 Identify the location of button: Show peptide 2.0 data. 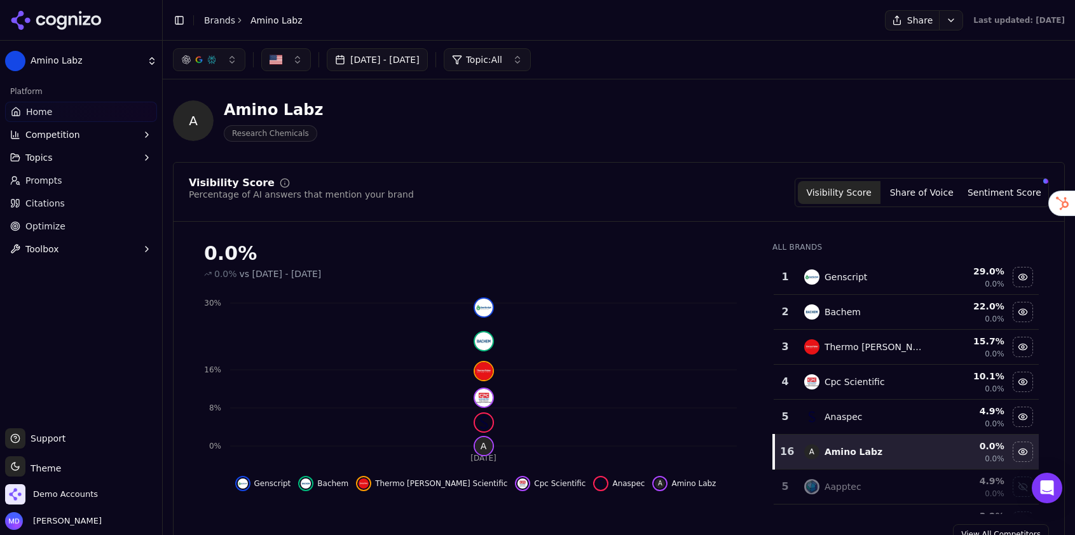
(1023, 522).